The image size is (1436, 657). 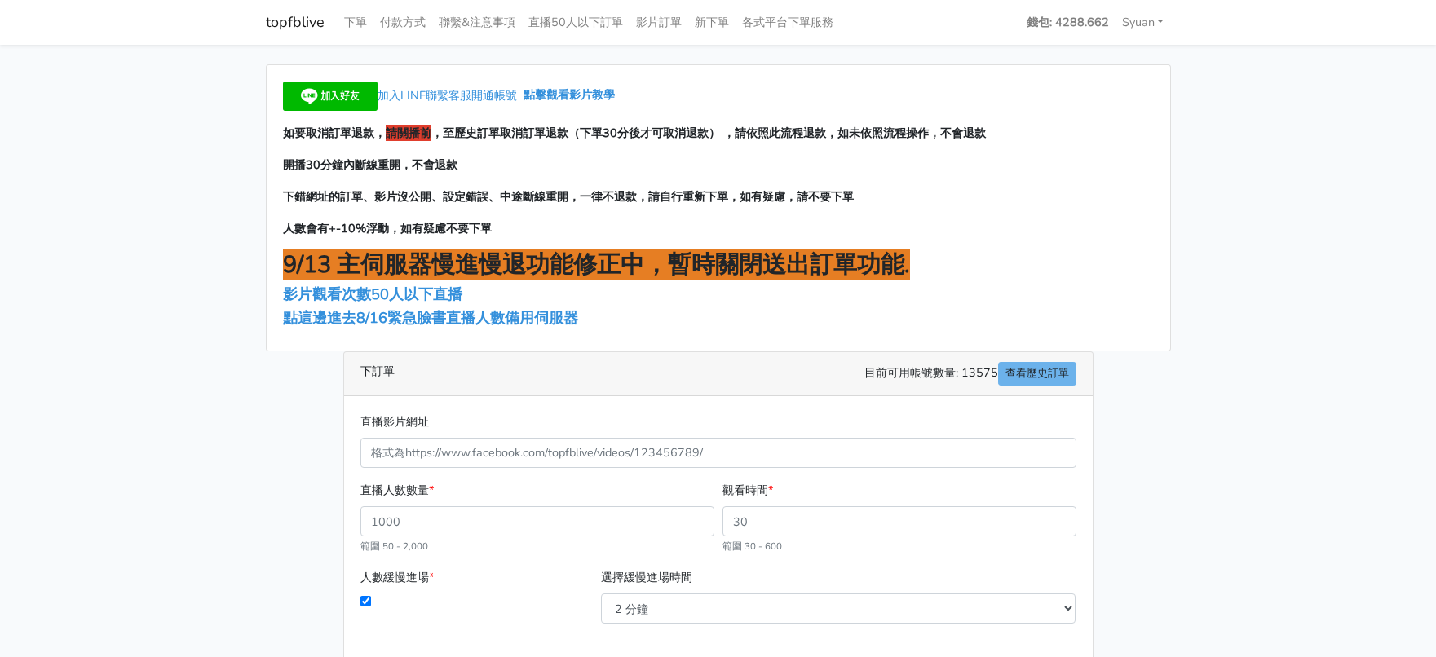 I want to click on a: 各式平台下單服務, so click(x=788, y=22).